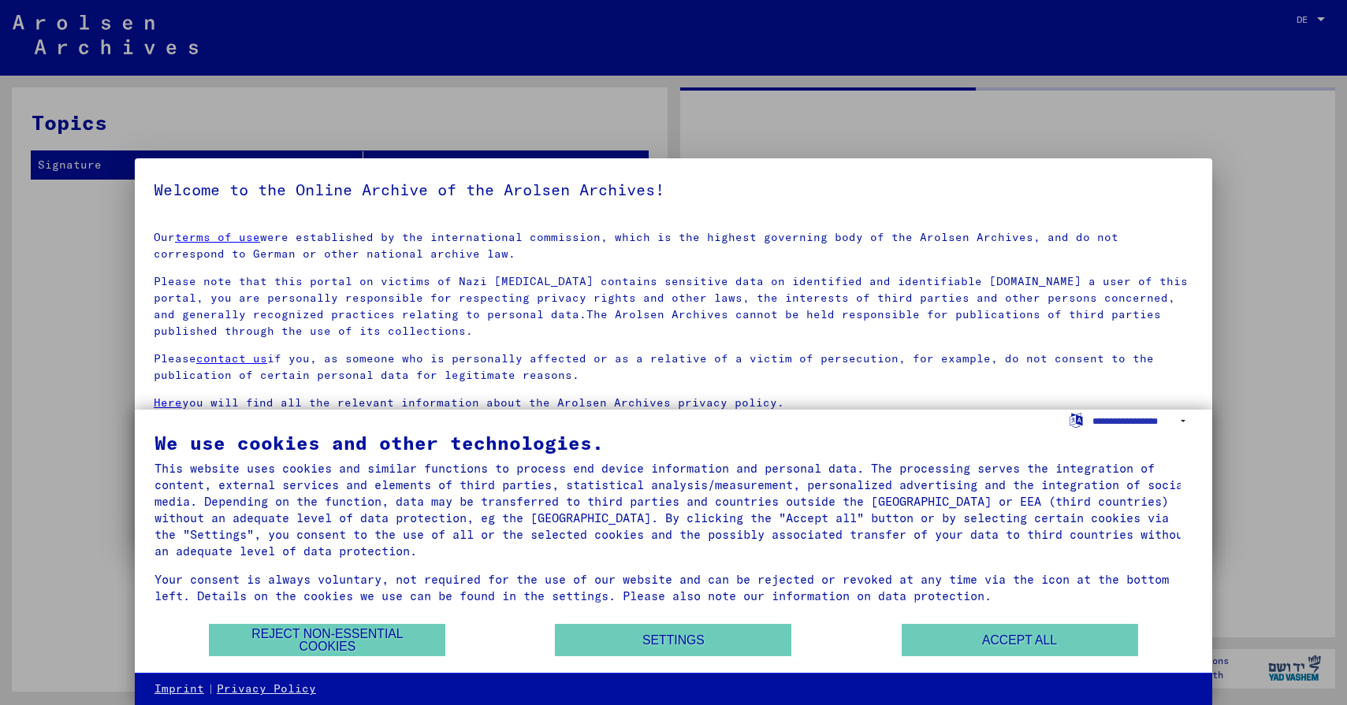 The width and height of the screenshot is (1347, 705). I want to click on font: This website uses cookies and similar functions to process end device information and personal da..., so click(672, 510).